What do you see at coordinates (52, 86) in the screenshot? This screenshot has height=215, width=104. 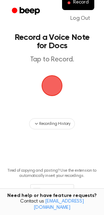 I see `img: Beep Logo` at bounding box center [52, 86].